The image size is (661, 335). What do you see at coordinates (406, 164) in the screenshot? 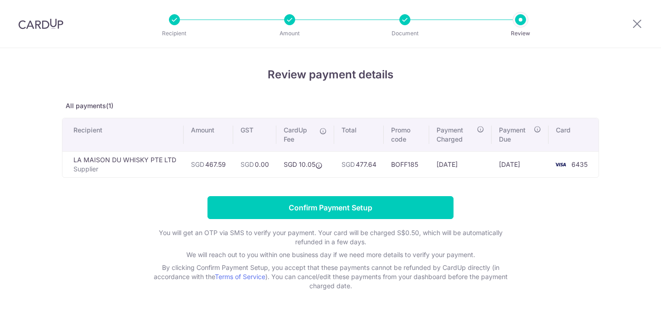
I see `td: BOFF185` at bounding box center [406, 164].